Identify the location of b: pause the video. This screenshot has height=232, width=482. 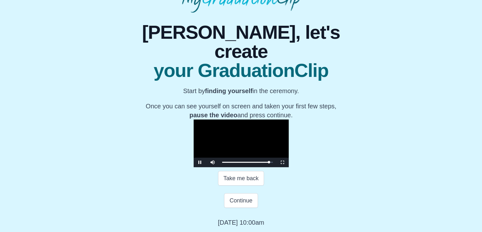
(213, 115).